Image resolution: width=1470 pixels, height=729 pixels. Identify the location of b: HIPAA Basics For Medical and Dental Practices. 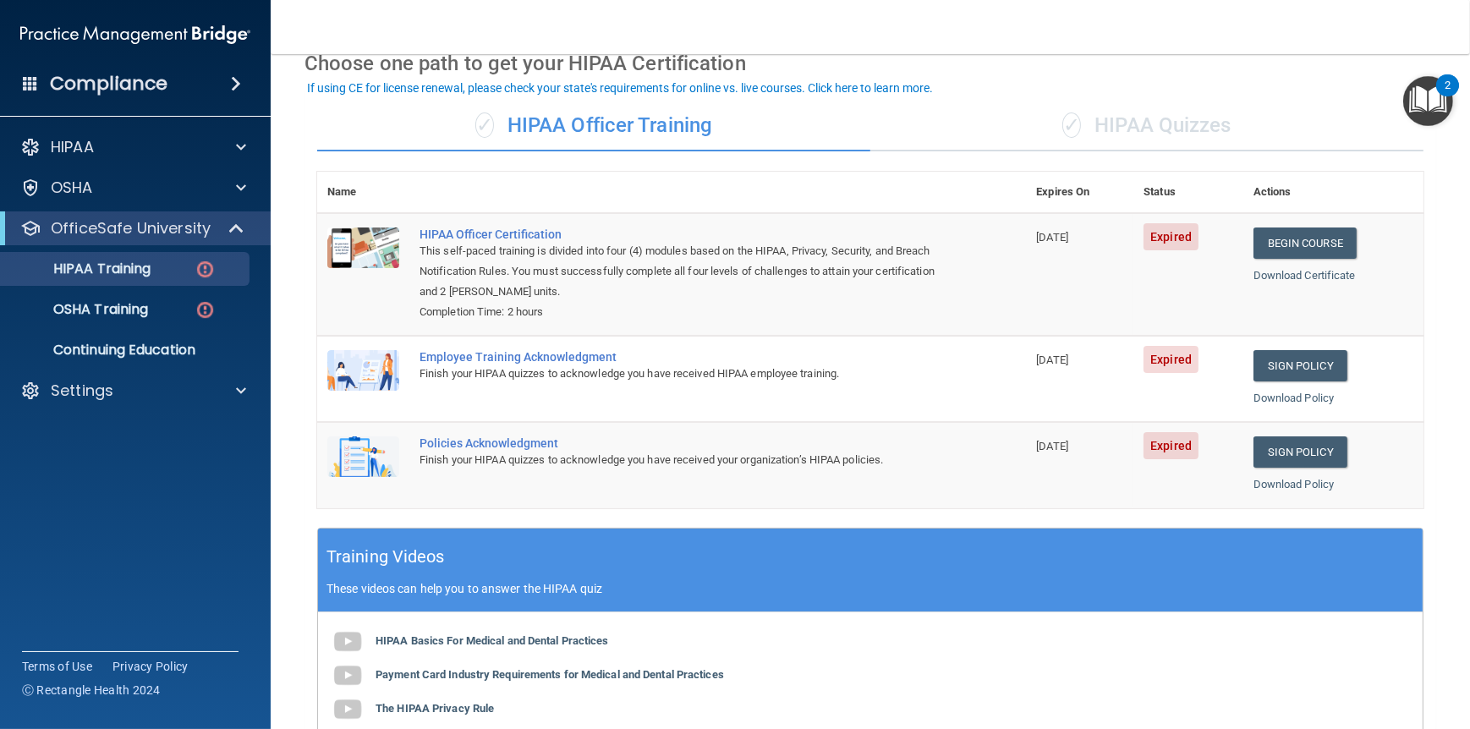
(492, 640).